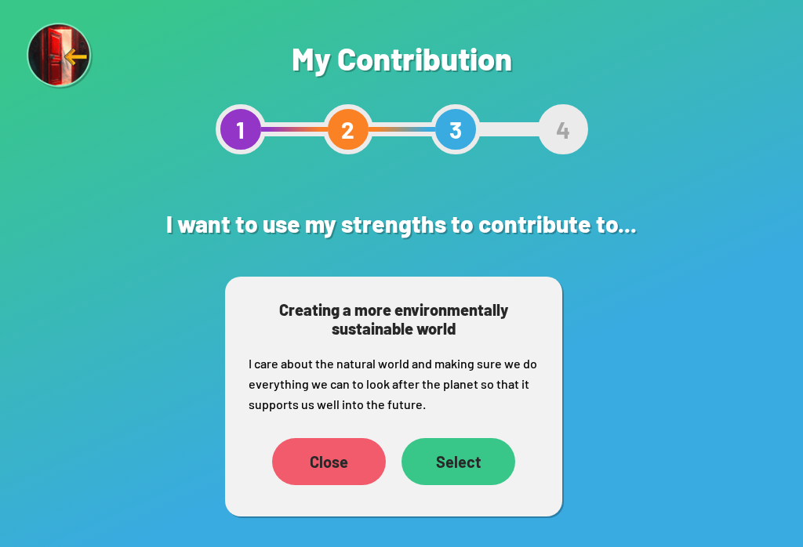  I want to click on h3: Creating a more environmentally sustainable world, so click(394, 319).